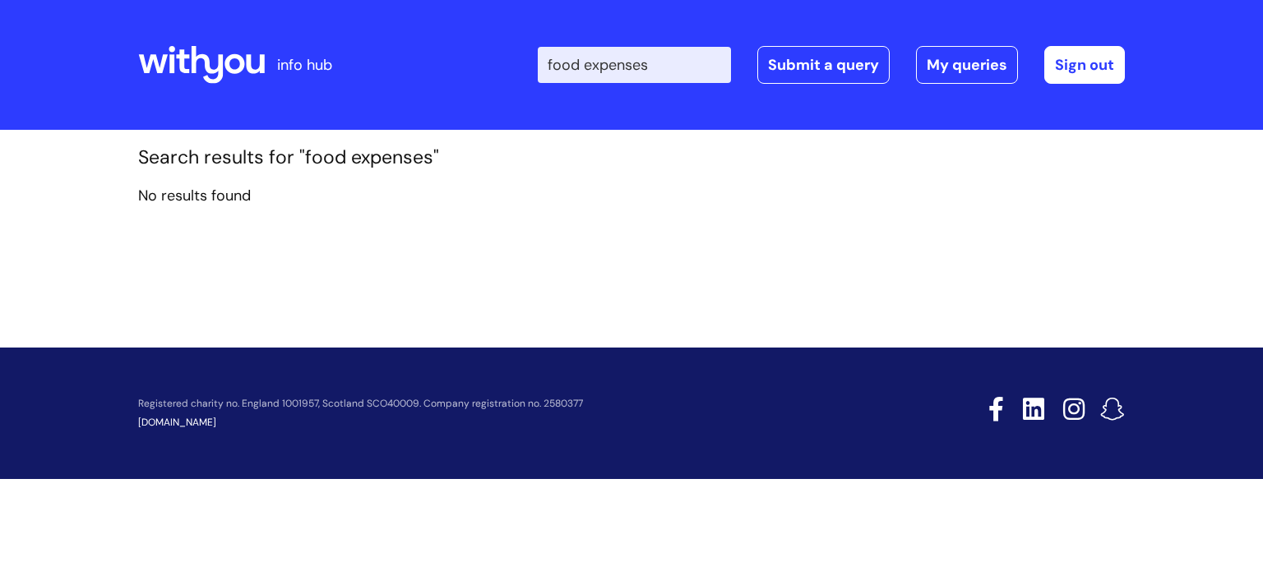 The image size is (1263, 571). I want to click on p: No results found, so click(631, 196).